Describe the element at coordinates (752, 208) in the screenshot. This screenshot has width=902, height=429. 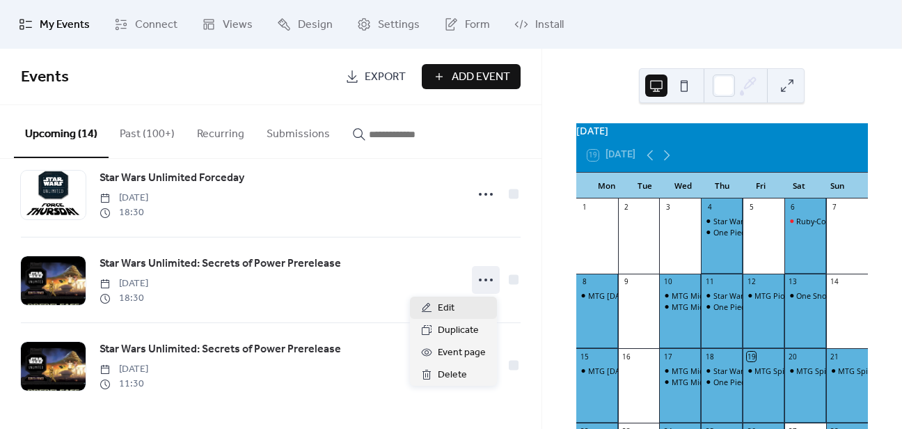
I see `div: 5` at that location.